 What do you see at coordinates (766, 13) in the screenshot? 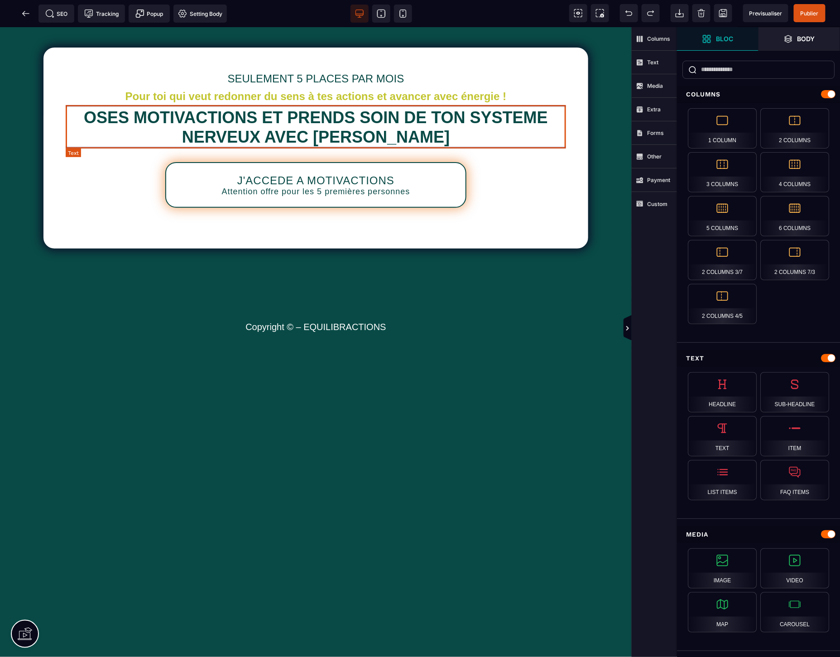
I see `span: Previsualiser` at bounding box center [766, 13].